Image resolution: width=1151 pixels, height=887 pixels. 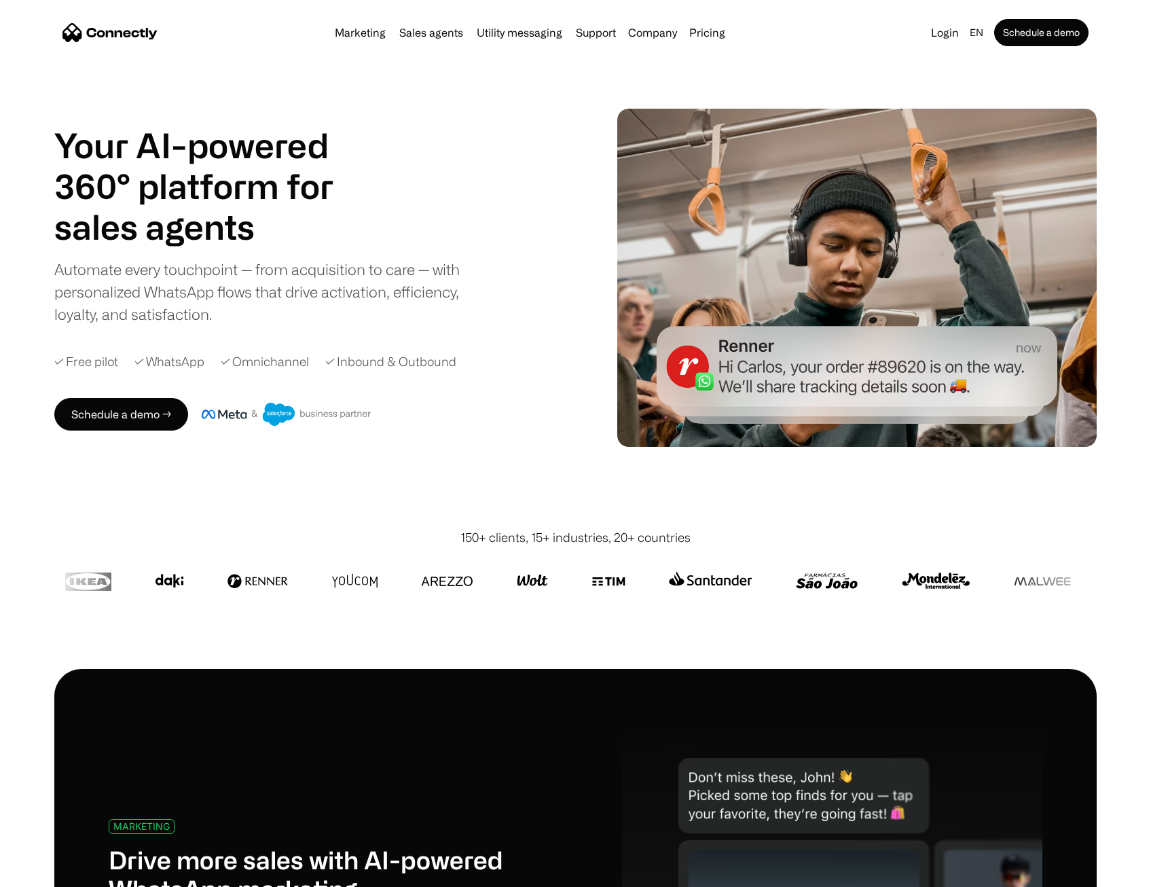 I want to click on div: 1 of 4, so click(x=210, y=227).